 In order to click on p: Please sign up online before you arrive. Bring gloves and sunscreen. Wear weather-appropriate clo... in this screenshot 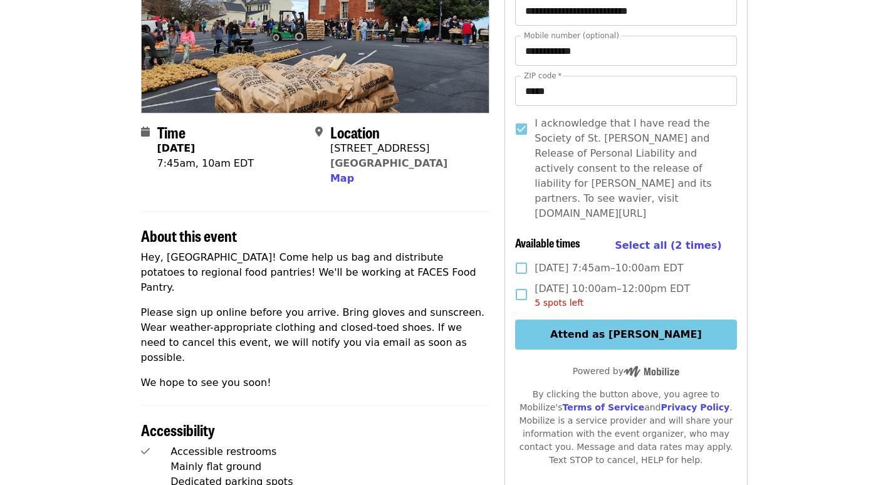, I will do `click(315, 335)`.